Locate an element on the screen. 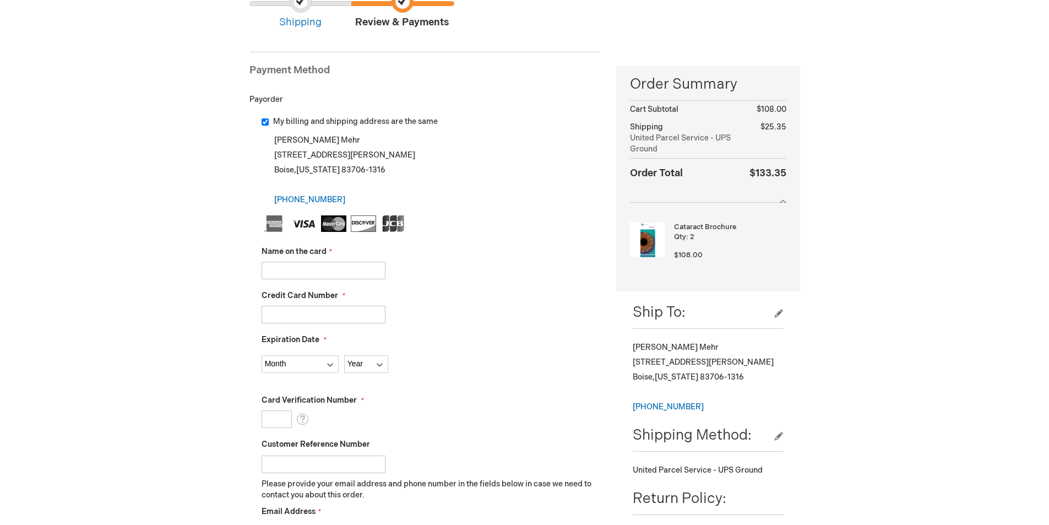 The width and height of the screenshot is (1049, 525). div: Payment Method is located at coordinates (424, 73).